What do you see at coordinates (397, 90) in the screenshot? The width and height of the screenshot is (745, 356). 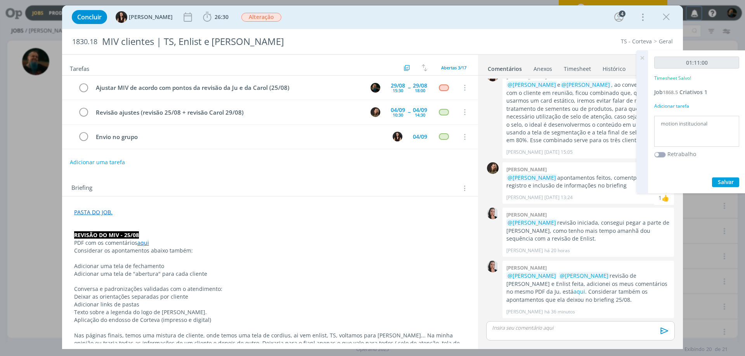 I see `div: 15:30` at bounding box center [397, 90].